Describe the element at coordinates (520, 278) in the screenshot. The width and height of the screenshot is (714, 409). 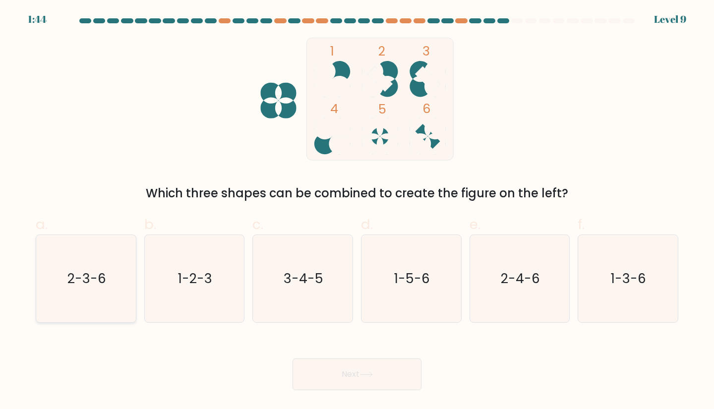
I see `text: 2-4-6` at that location.